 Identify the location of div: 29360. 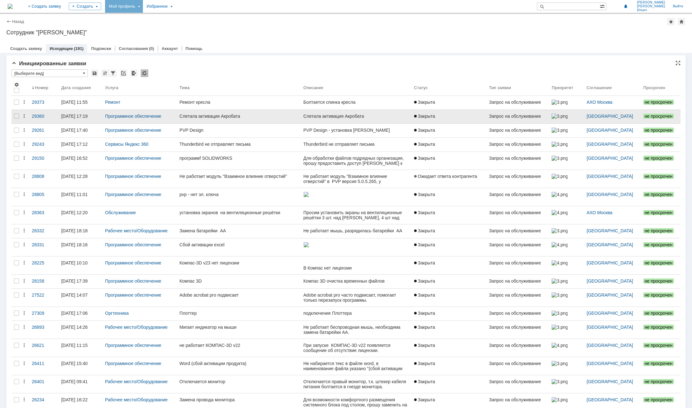
(44, 116).